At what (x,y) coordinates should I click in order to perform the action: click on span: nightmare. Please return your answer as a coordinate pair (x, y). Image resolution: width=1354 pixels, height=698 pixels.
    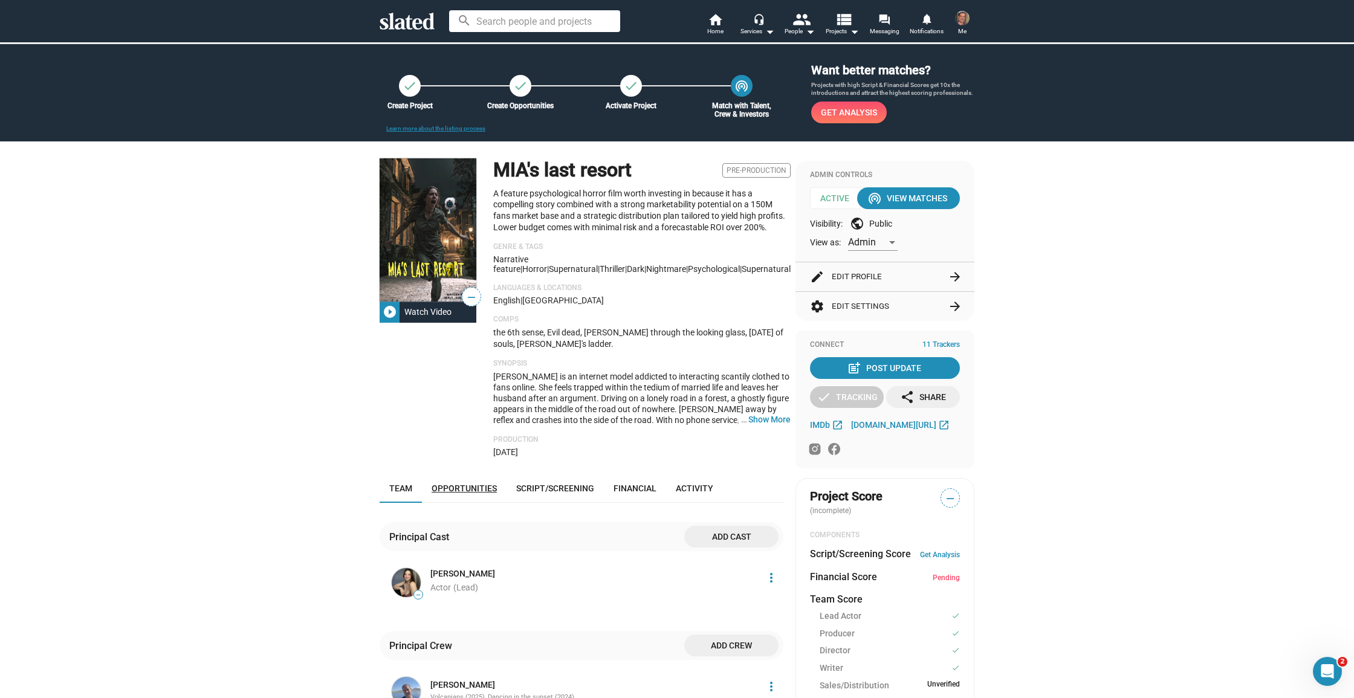
    Looking at the image, I should click on (666, 269).